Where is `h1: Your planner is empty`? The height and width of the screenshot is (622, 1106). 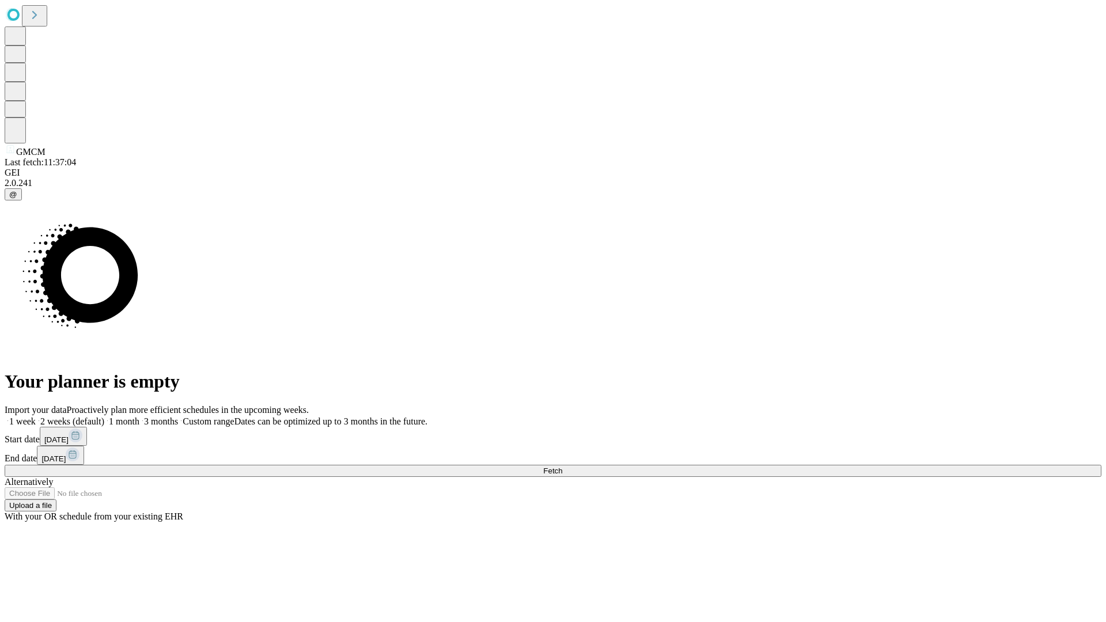
h1: Your planner is empty is located at coordinates (553, 381).